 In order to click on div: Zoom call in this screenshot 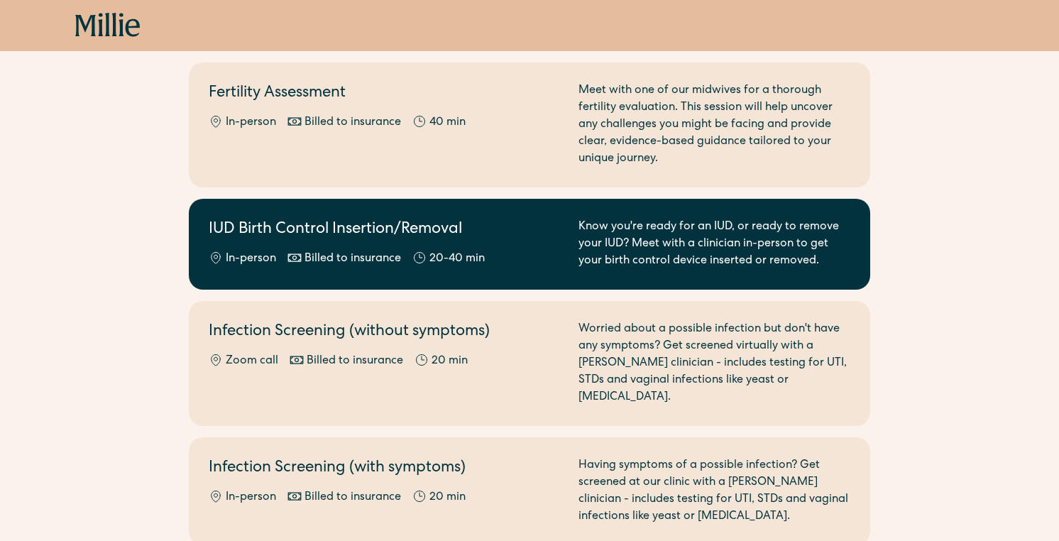, I will do `click(252, 361)`.